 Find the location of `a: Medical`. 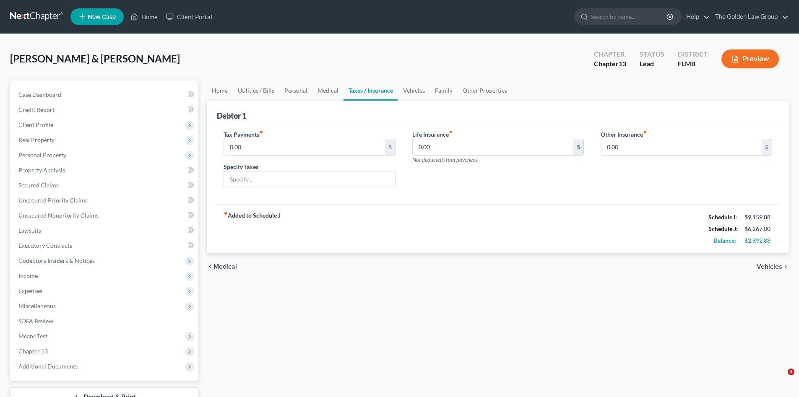

a: Medical is located at coordinates (328, 91).